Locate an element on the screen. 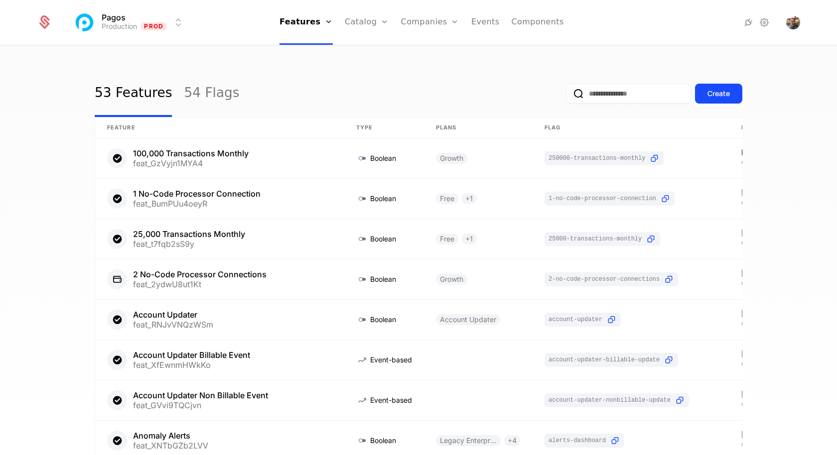  th: Type is located at coordinates (384, 128).